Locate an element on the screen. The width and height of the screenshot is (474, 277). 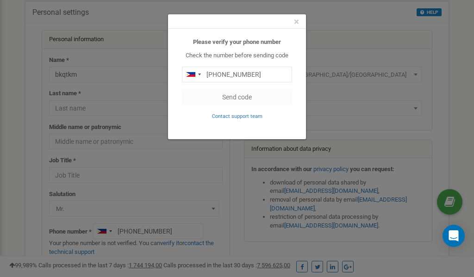
input: 0905 123 4567 is located at coordinates (237, 75).